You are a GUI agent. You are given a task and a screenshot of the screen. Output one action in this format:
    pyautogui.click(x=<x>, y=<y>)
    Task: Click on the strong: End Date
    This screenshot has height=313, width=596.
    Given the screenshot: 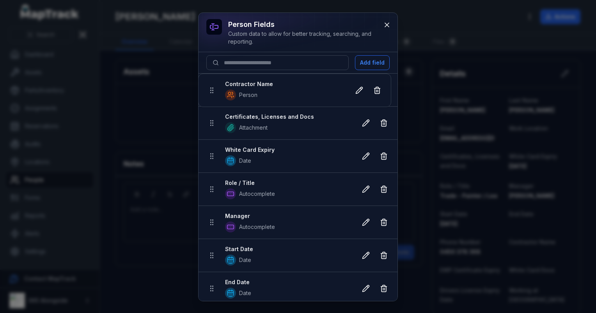 What is the action you would take?
    pyautogui.click(x=288, y=283)
    